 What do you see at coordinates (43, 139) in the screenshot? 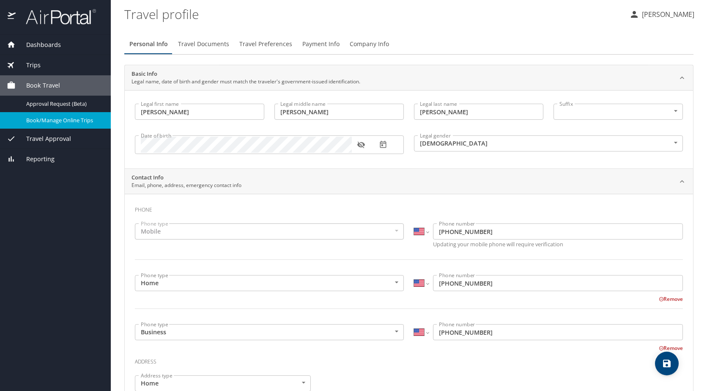
I see `span: Travel Approval` at bounding box center [43, 139].